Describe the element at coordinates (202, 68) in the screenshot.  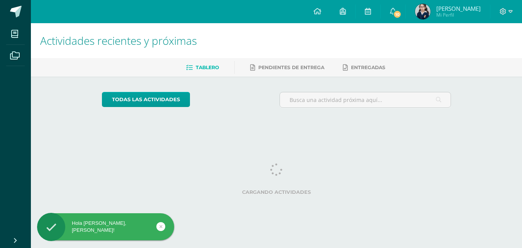
I see `a: Tablero` at that location.